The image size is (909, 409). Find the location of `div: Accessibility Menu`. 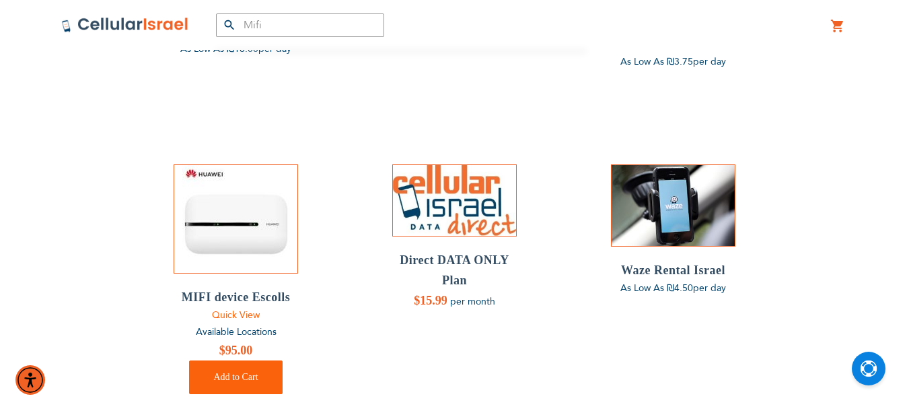

div: Accessibility Menu is located at coordinates (30, 380).